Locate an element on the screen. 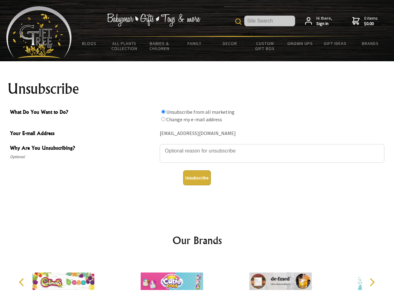 This screenshot has width=394, height=300. a: All Plants Collection is located at coordinates (125, 46).